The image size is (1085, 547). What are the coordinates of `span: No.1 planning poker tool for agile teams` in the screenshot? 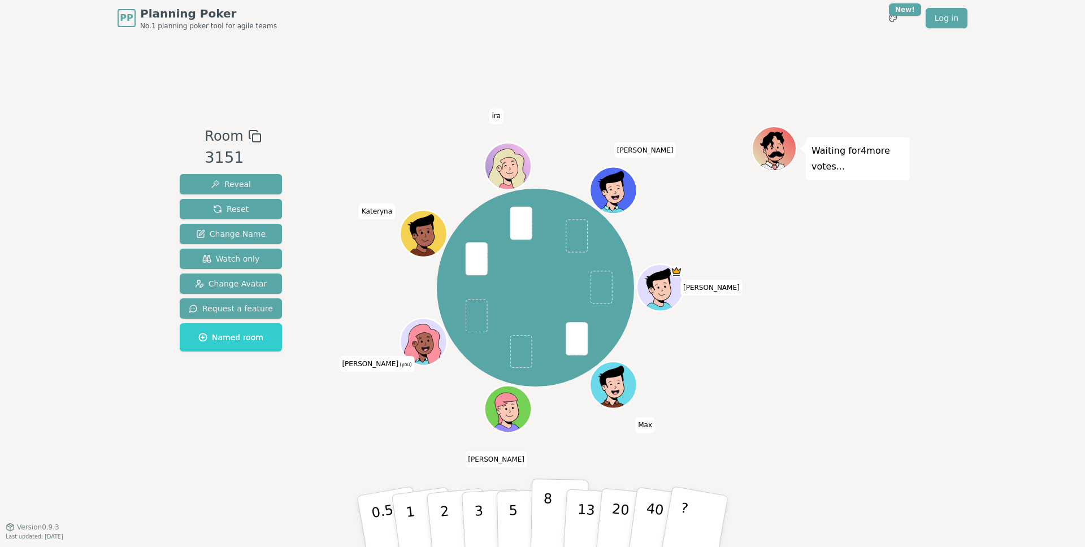 It's located at (209, 26).